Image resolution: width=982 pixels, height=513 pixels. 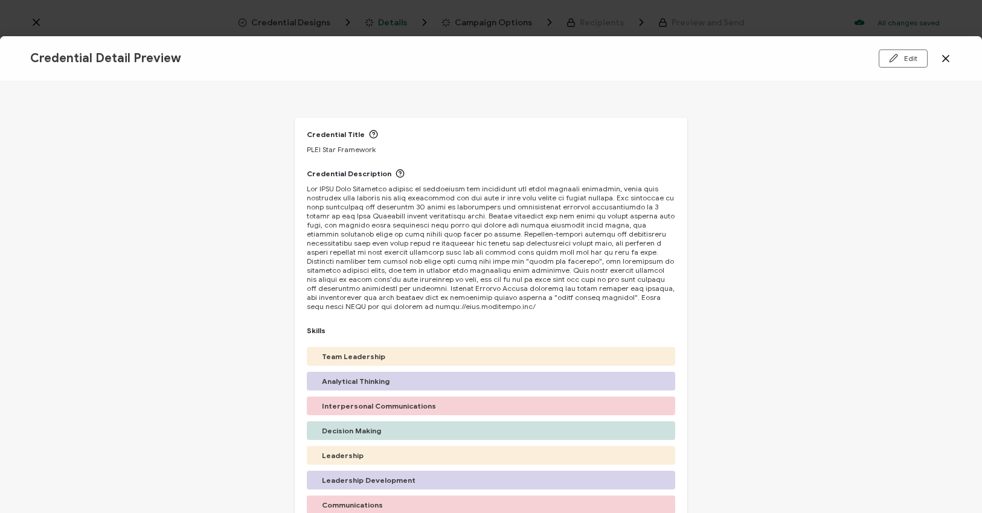 I want to click on div: Skills, so click(x=316, y=330).